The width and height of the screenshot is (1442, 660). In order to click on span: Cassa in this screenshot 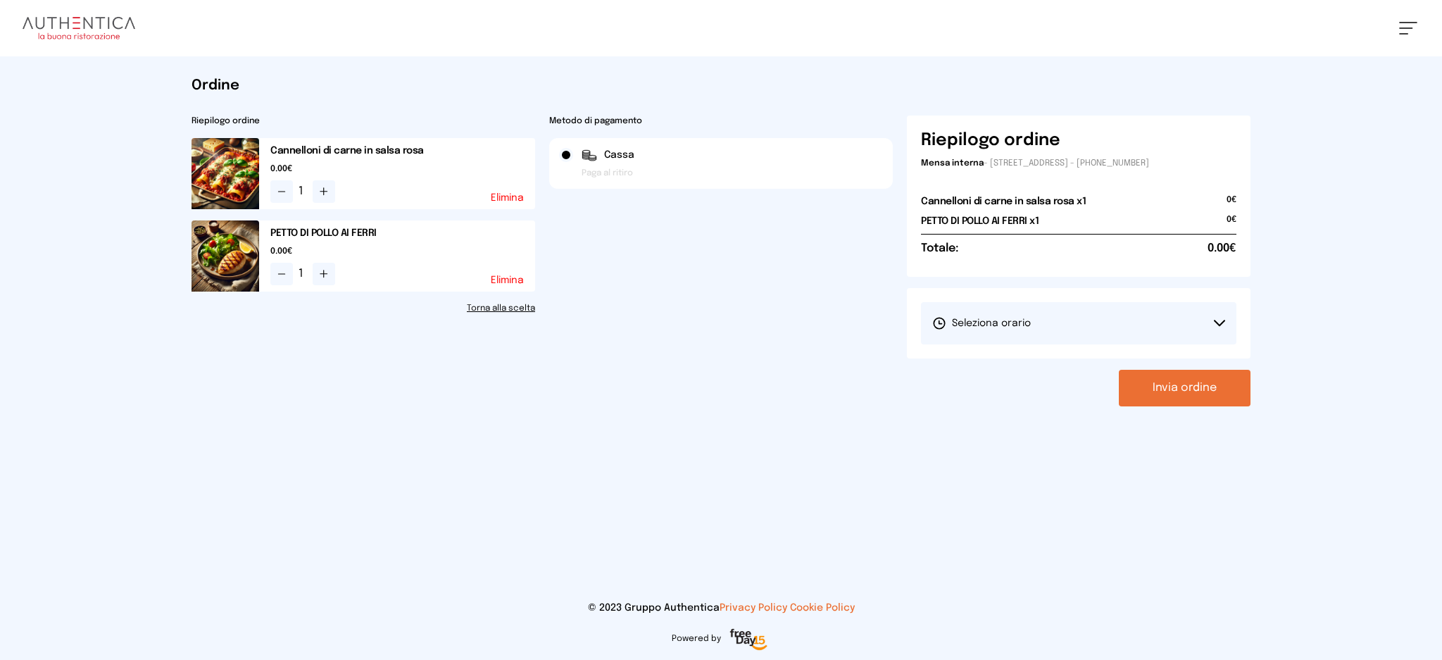, I will do `click(619, 155)`.